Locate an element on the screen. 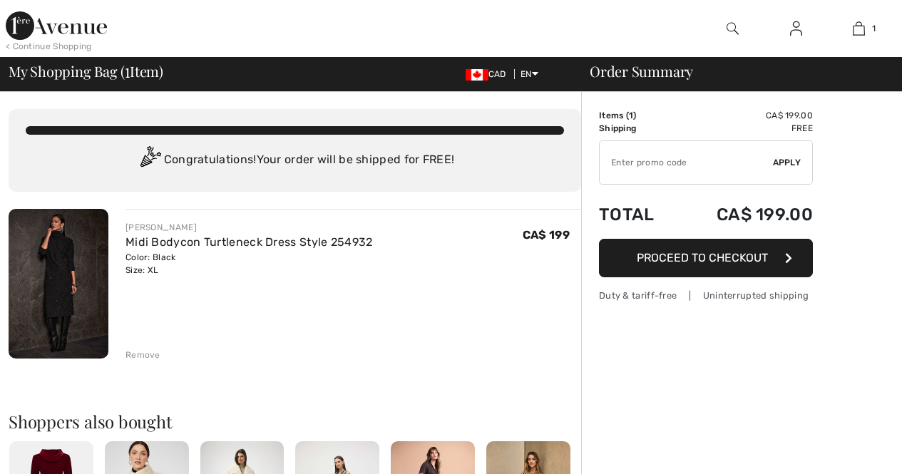 The image size is (902, 474). a: Sign In is located at coordinates (795, 29).